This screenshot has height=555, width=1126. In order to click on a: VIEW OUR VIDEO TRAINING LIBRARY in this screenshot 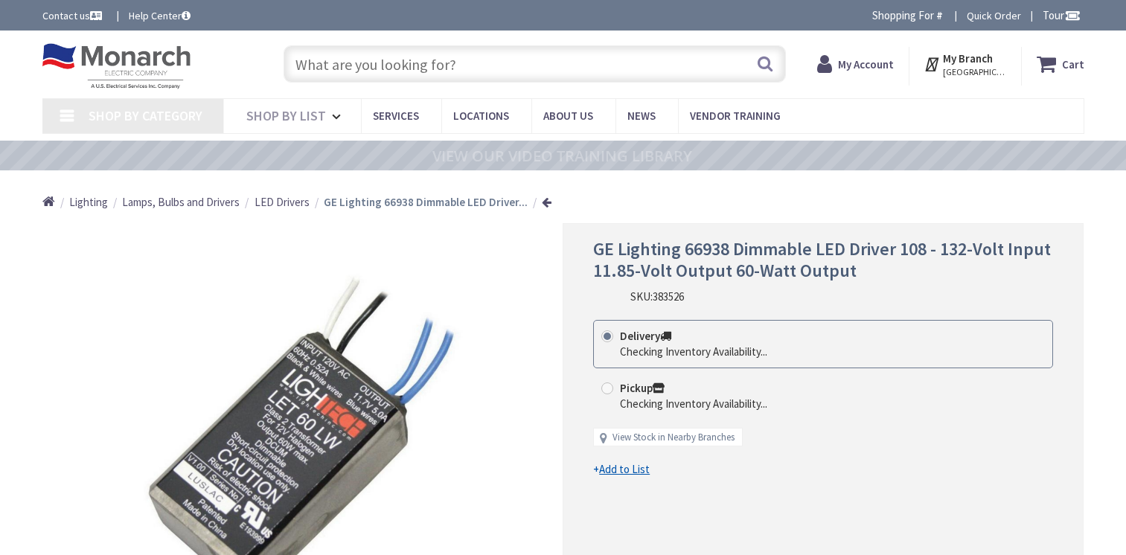, I will do `click(562, 156)`.